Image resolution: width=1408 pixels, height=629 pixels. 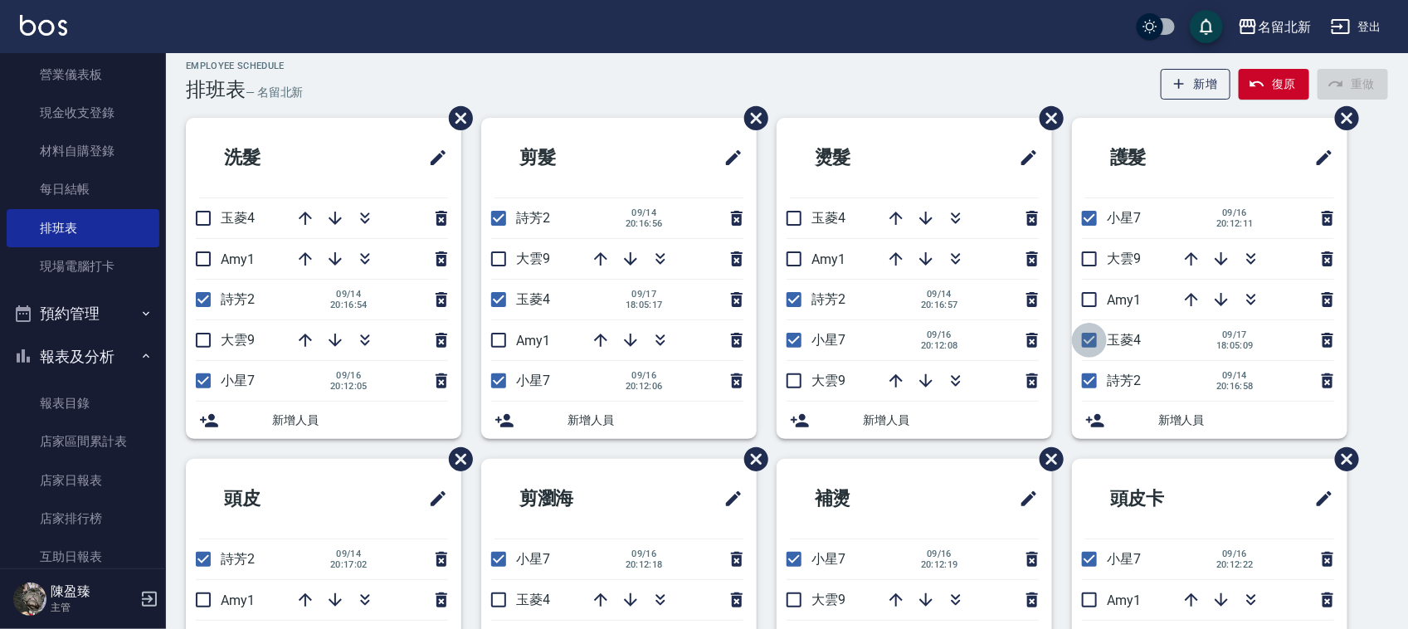 I want to click on span: 20:12:22, so click(x=1235, y=564).